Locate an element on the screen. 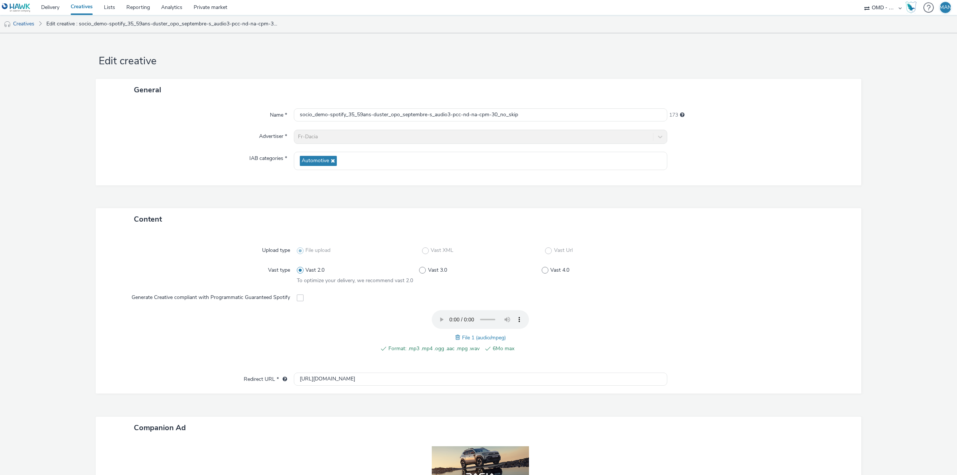  a: Hawk Academy is located at coordinates (913, 7).